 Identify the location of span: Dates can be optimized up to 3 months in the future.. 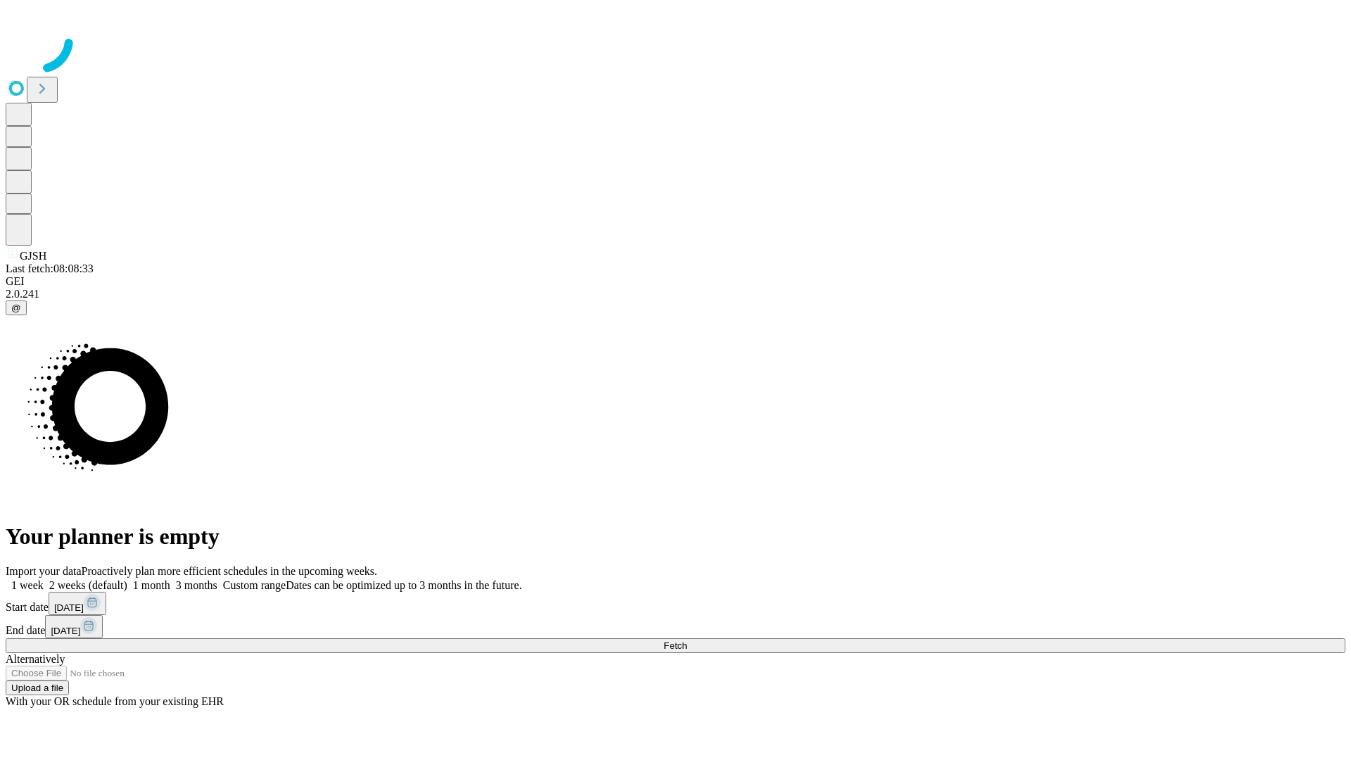
(403, 585).